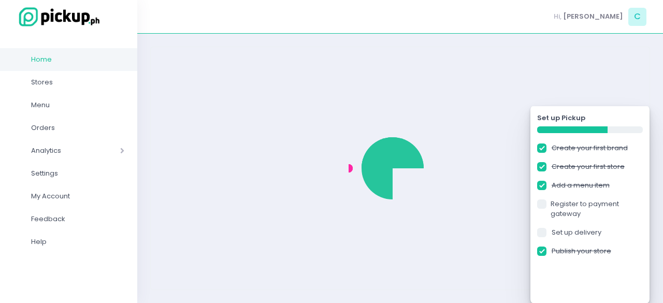  I want to click on span: Orders, so click(78, 128).